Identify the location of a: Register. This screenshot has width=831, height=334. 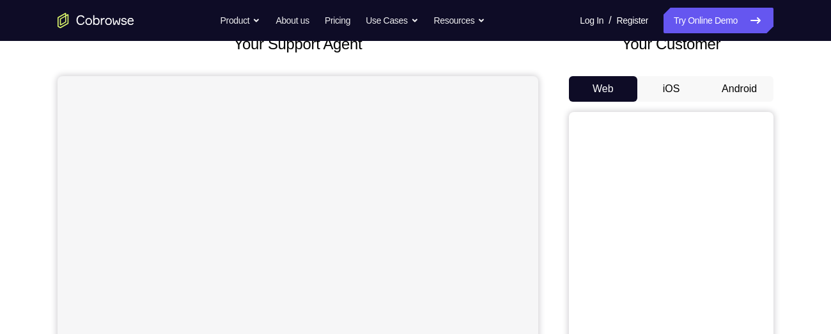
(632, 20).